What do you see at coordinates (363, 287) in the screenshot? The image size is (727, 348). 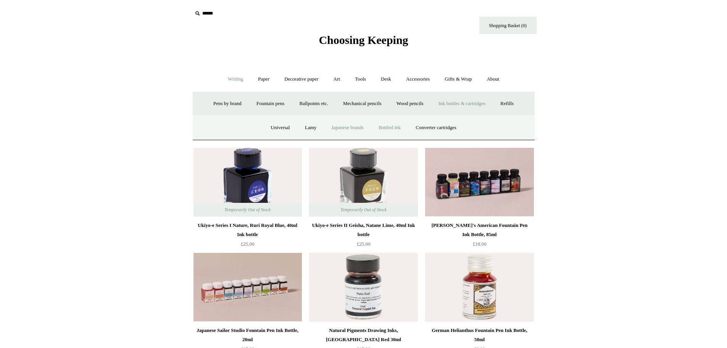 I see `a: Natural Pigments Drawing Inks, Paris Red 30ml Natural Pigments Drawing Inks, Paris Red 30ml` at bounding box center [363, 287].